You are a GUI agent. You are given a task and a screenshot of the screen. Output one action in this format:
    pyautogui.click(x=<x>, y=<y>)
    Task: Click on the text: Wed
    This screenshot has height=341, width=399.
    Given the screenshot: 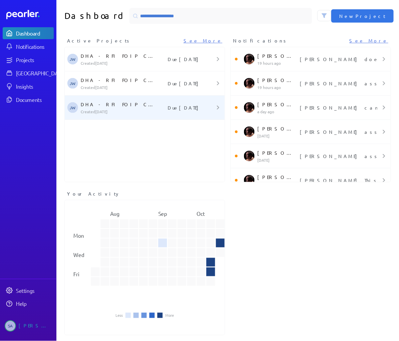 What is the action you would take?
    pyautogui.click(x=79, y=254)
    